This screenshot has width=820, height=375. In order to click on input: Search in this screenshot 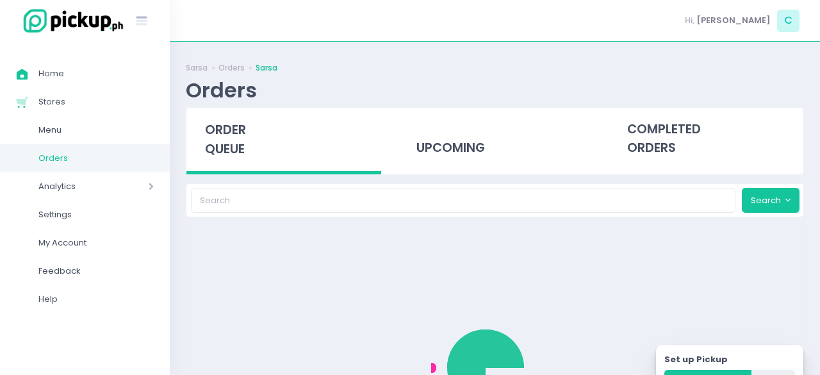, I will do `click(463, 200)`.